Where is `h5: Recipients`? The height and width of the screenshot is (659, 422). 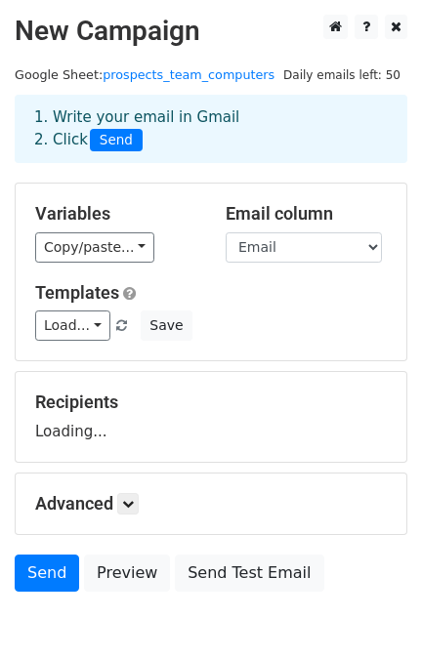
h5: Recipients is located at coordinates (211, 402).